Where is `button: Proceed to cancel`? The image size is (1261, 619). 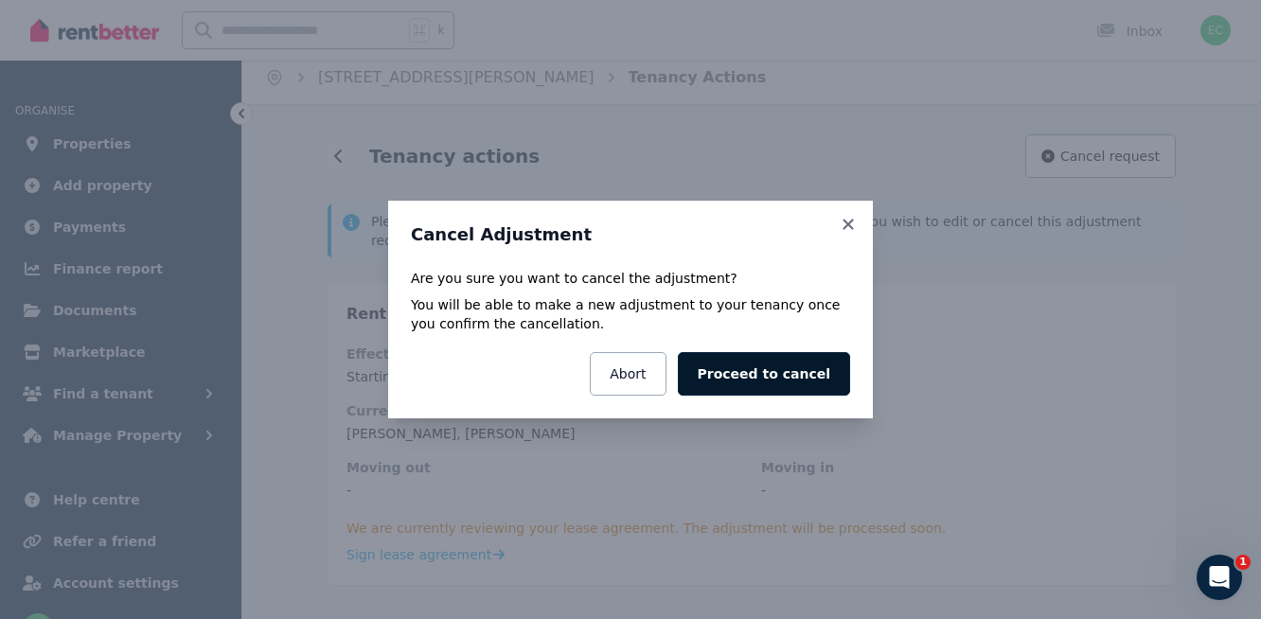
button: Proceed to cancel is located at coordinates (764, 374).